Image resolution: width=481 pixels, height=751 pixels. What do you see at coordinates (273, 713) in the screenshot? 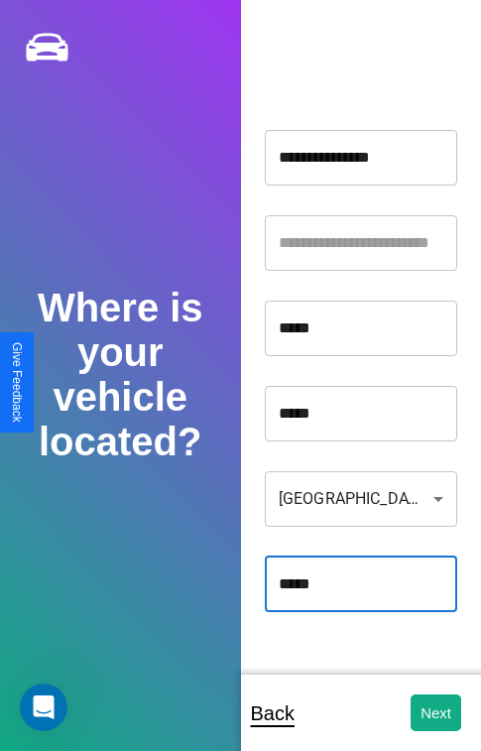
I see `p: Back` at bounding box center [273, 713].